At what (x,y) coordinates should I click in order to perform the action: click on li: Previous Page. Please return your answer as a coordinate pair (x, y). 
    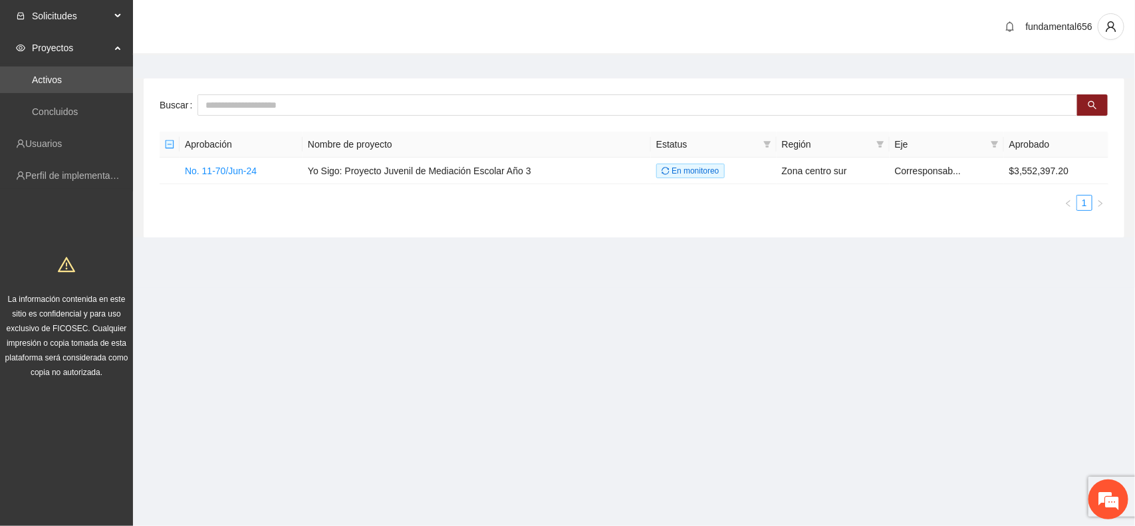
    Looking at the image, I should click on (1068, 203).